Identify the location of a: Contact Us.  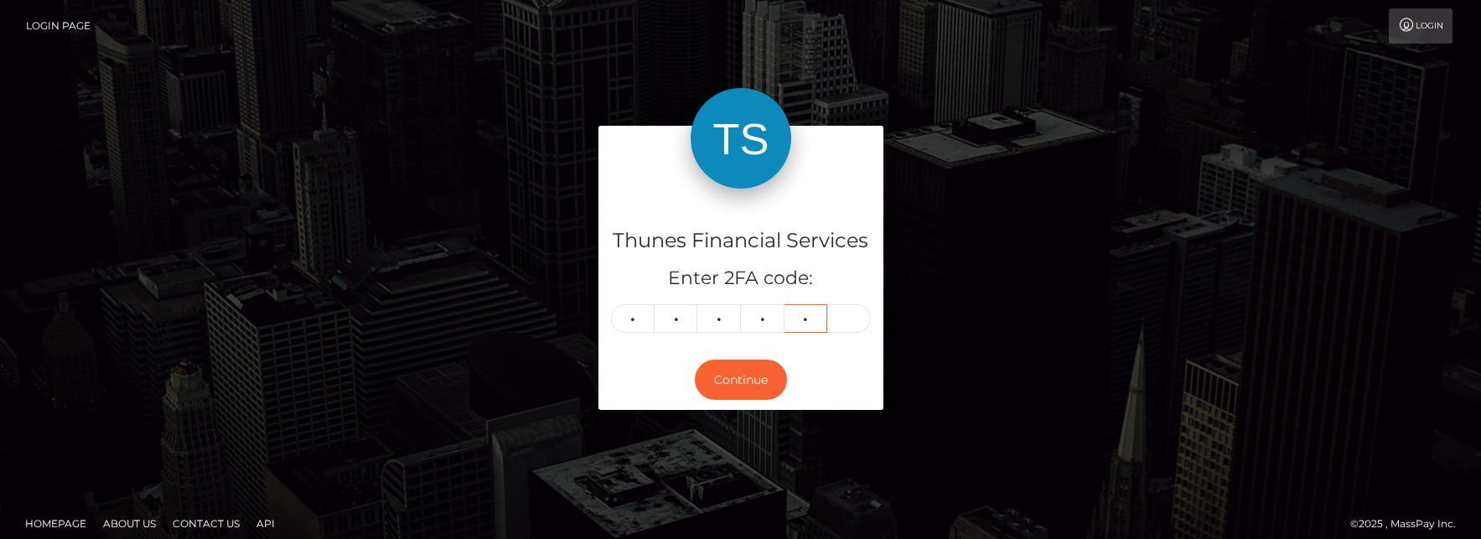
(206, 523).